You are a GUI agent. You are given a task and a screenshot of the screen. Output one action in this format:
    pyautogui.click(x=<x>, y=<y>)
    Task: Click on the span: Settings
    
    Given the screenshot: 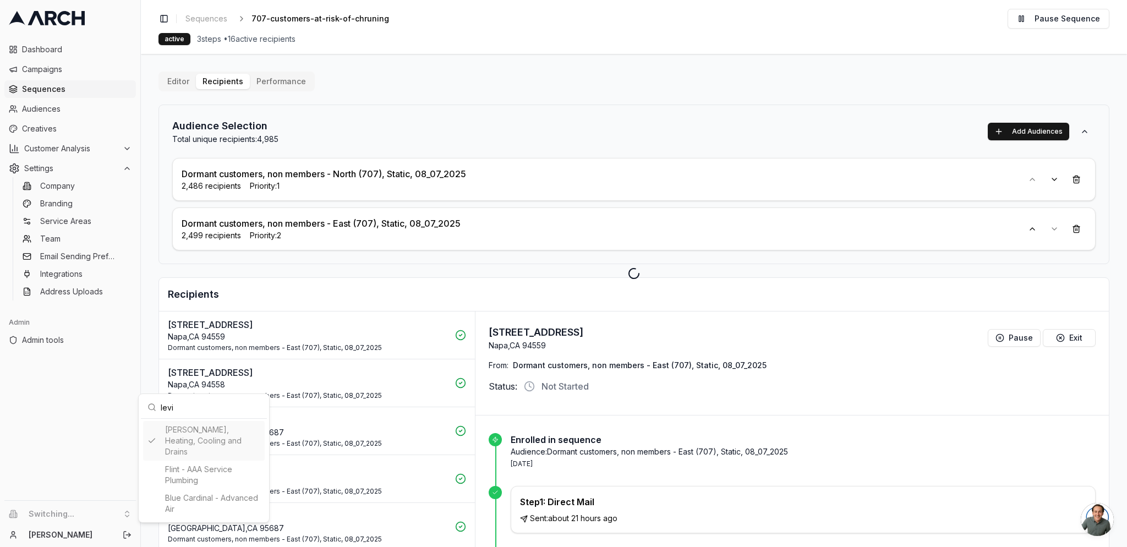 What is the action you would take?
    pyautogui.click(x=71, y=168)
    